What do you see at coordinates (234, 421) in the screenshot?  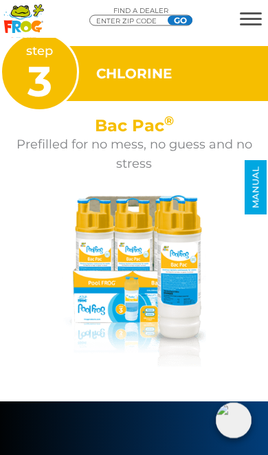 I see `img: openIcon` at bounding box center [234, 421].